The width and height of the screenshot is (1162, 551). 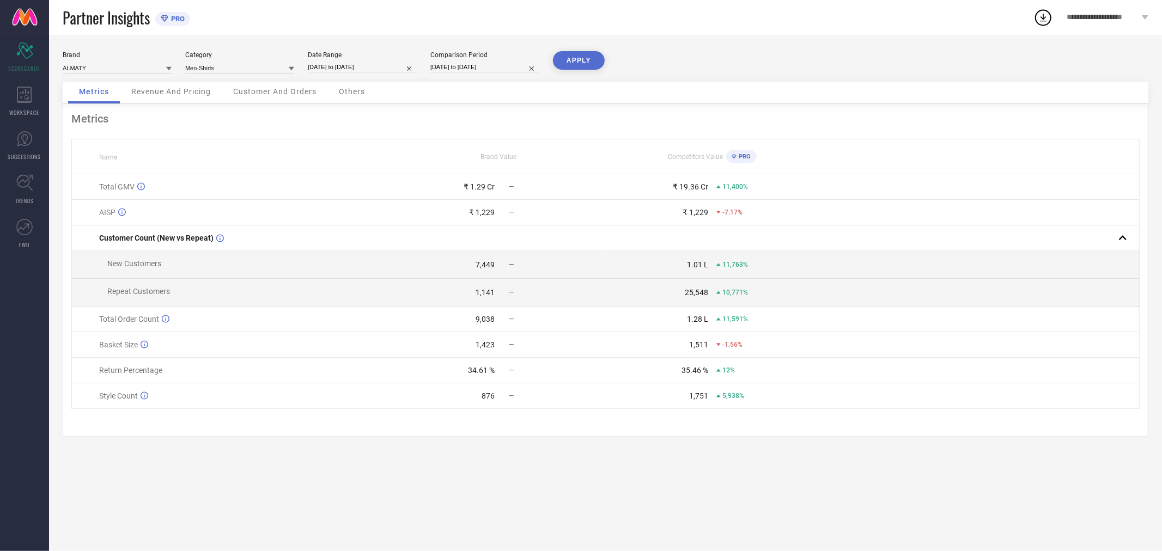 What do you see at coordinates (696, 157) in the screenshot?
I see `span: Competitors Value` at bounding box center [696, 157].